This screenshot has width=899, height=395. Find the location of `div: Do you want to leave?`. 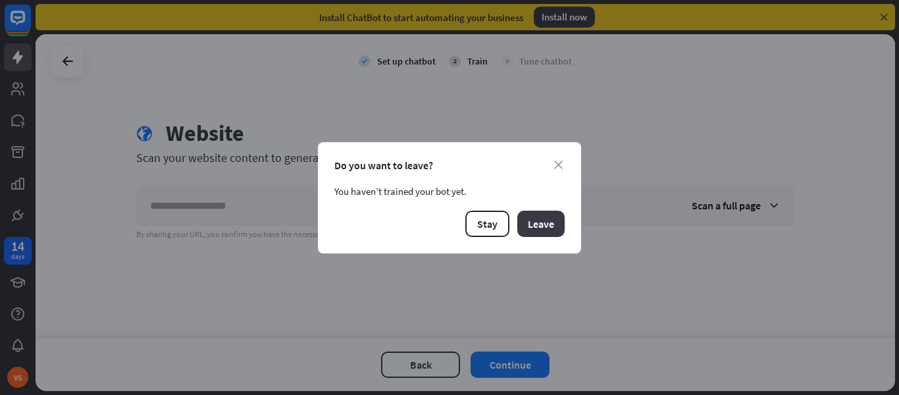

div: Do you want to leave? is located at coordinates (449, 165).